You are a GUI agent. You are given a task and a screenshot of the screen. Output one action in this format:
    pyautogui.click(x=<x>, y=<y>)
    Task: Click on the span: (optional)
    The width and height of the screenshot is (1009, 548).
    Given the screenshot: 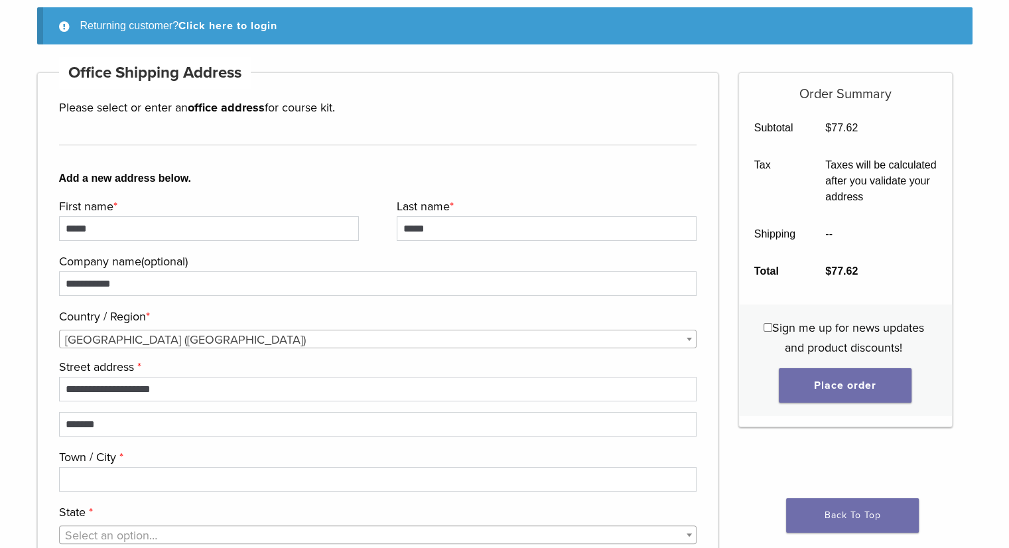 What is the action you would take?
    pyautogui.click(x=165, y=261)
    